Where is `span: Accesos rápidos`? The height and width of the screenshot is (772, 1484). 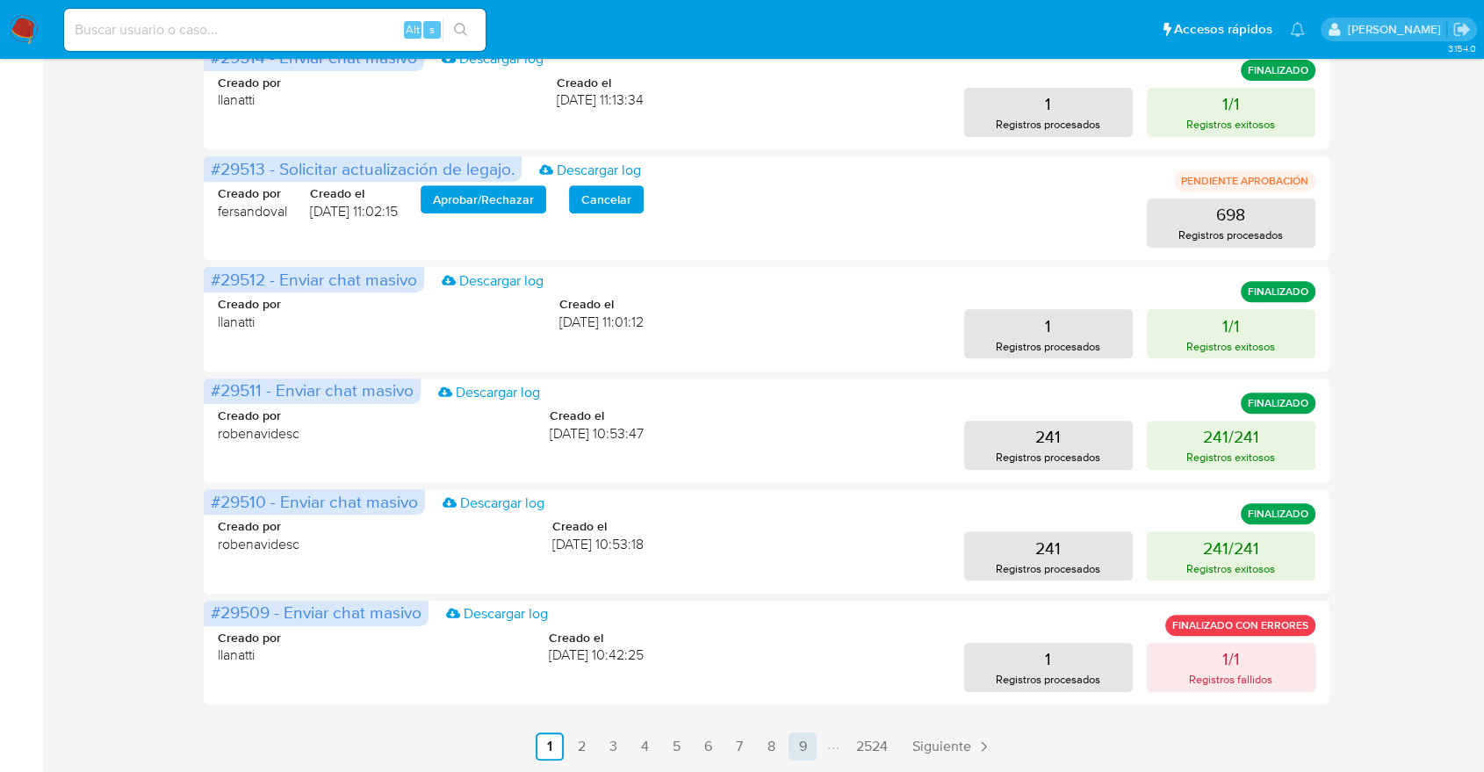 span: Accesos rápidos is located at coordinates (1223, 29).